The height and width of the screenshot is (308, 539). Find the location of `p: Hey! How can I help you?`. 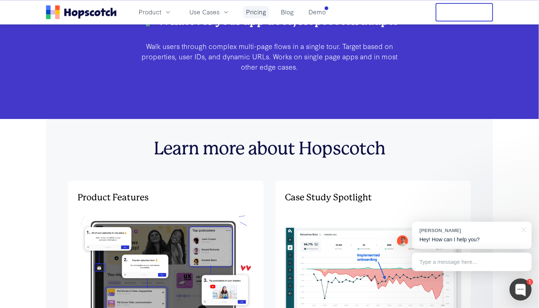

p: Hey! How can I help you? is located at coordinates (472, 239).